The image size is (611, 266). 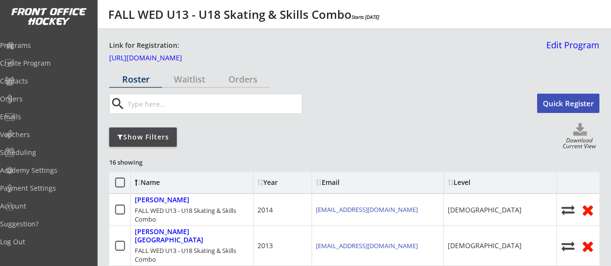 What do you see at coordinates (579, 144) in the screenshot?
I see `div: Download Current View` at bounding box center [579, 144].